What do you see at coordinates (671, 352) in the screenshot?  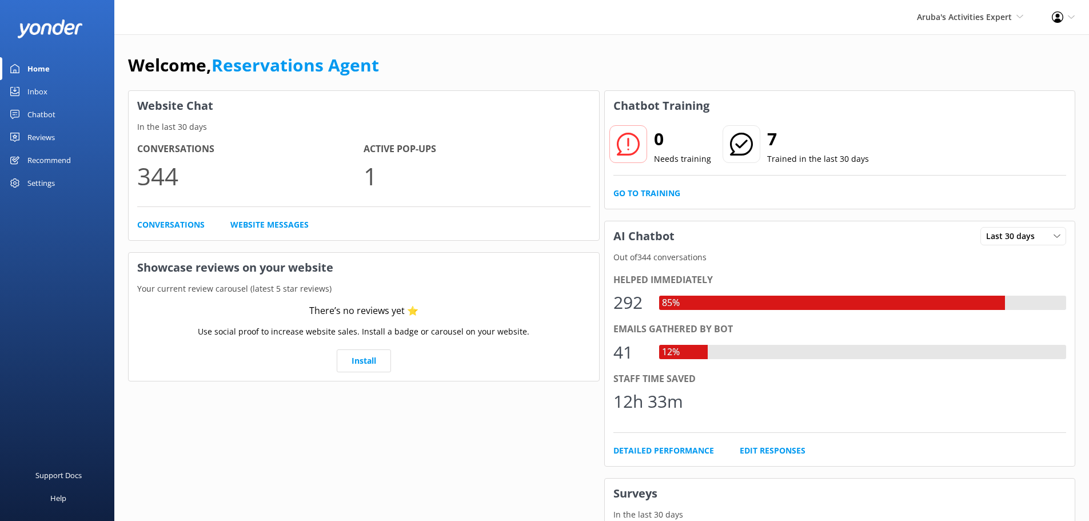 I see `div: 12%` at bounding box center [671, 352].